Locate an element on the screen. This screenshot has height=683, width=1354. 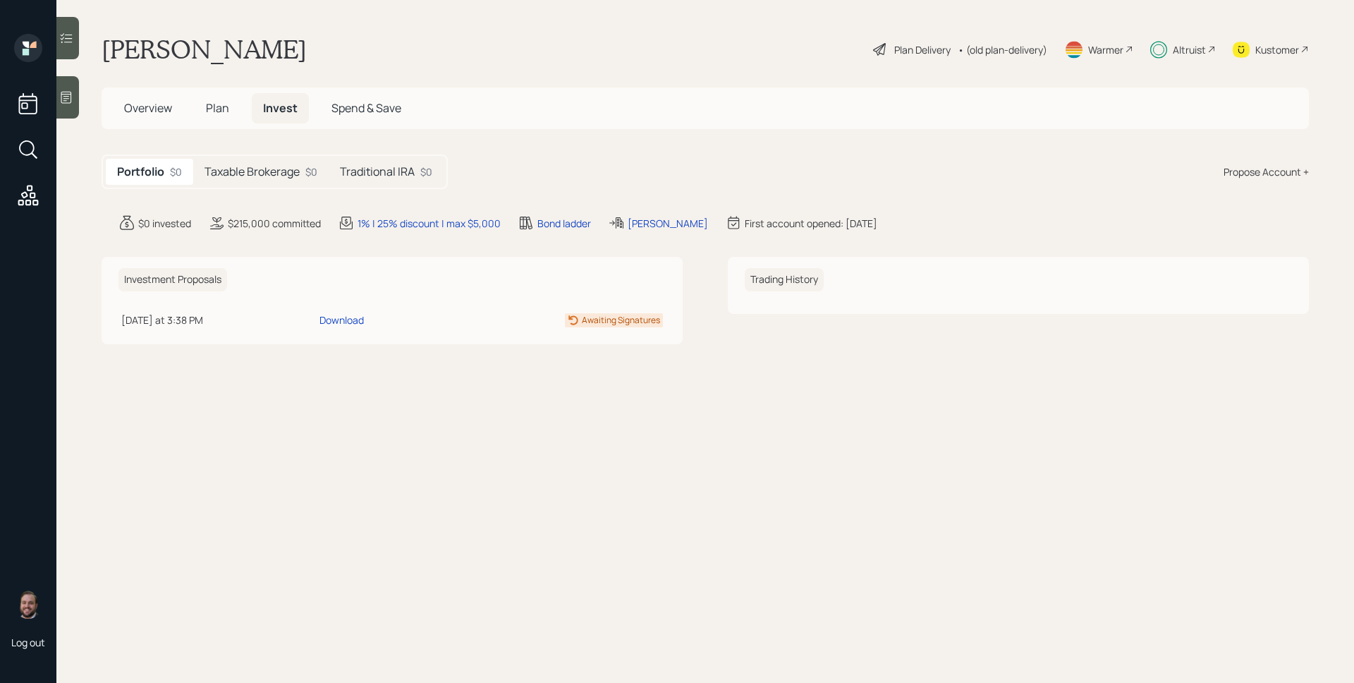
div: 1% | 25% discount | max $5,000 is located at coordinates (429, 223).